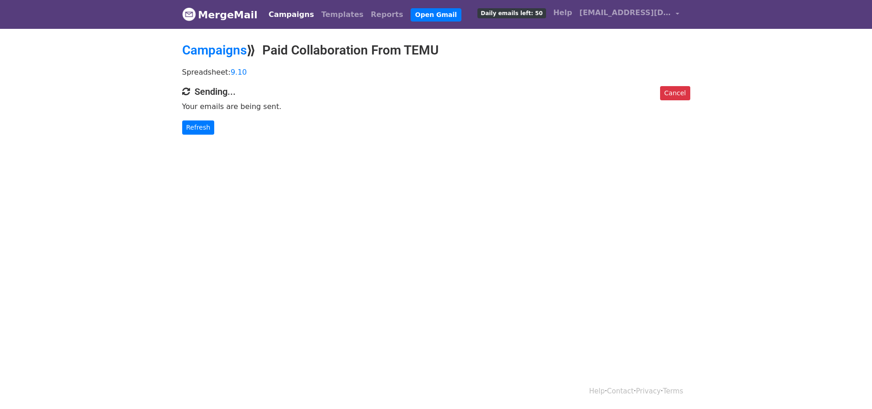 The image size is (872, 409). I want to click on a: Open Gmail, so click(436, 15).